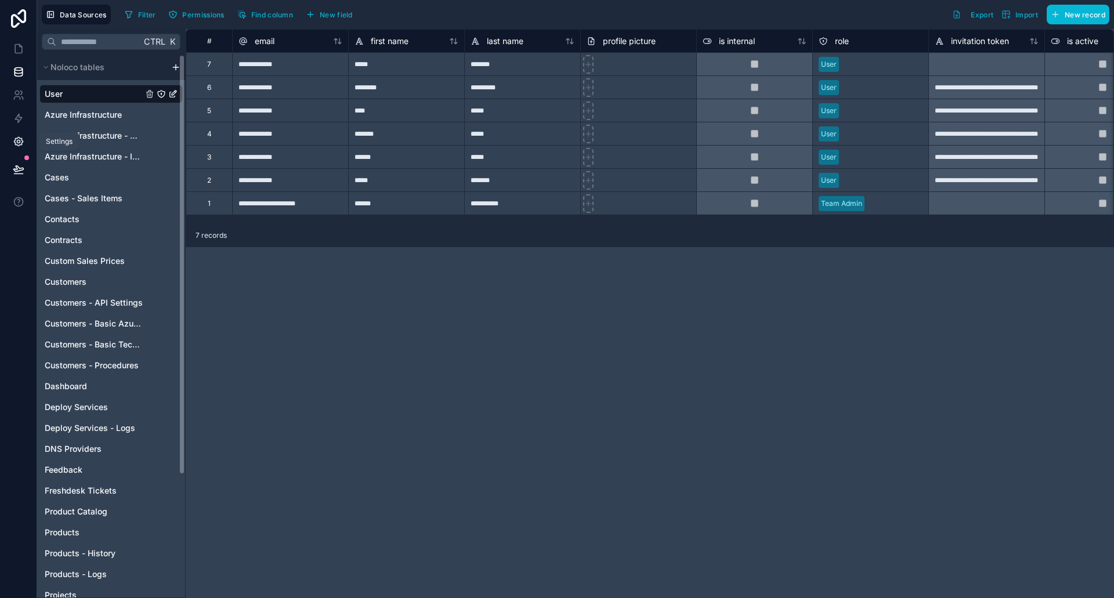 The height and width of the screenshot is (598, 1114). What do you see at coordinates (329, 14) in the screenshot?
I see `button: New field` at bounding box center [329, 14].